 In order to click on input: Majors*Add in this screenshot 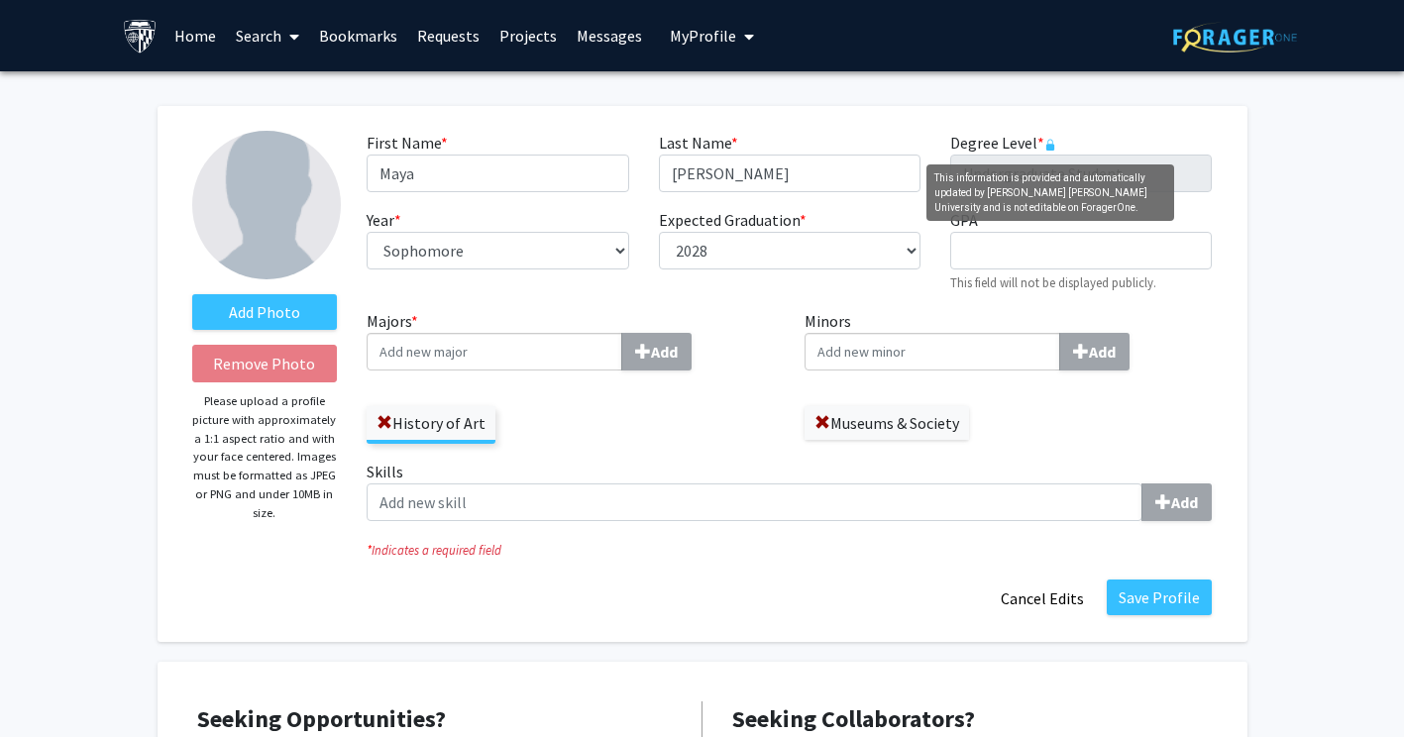, I will do `click(494, 352)`.